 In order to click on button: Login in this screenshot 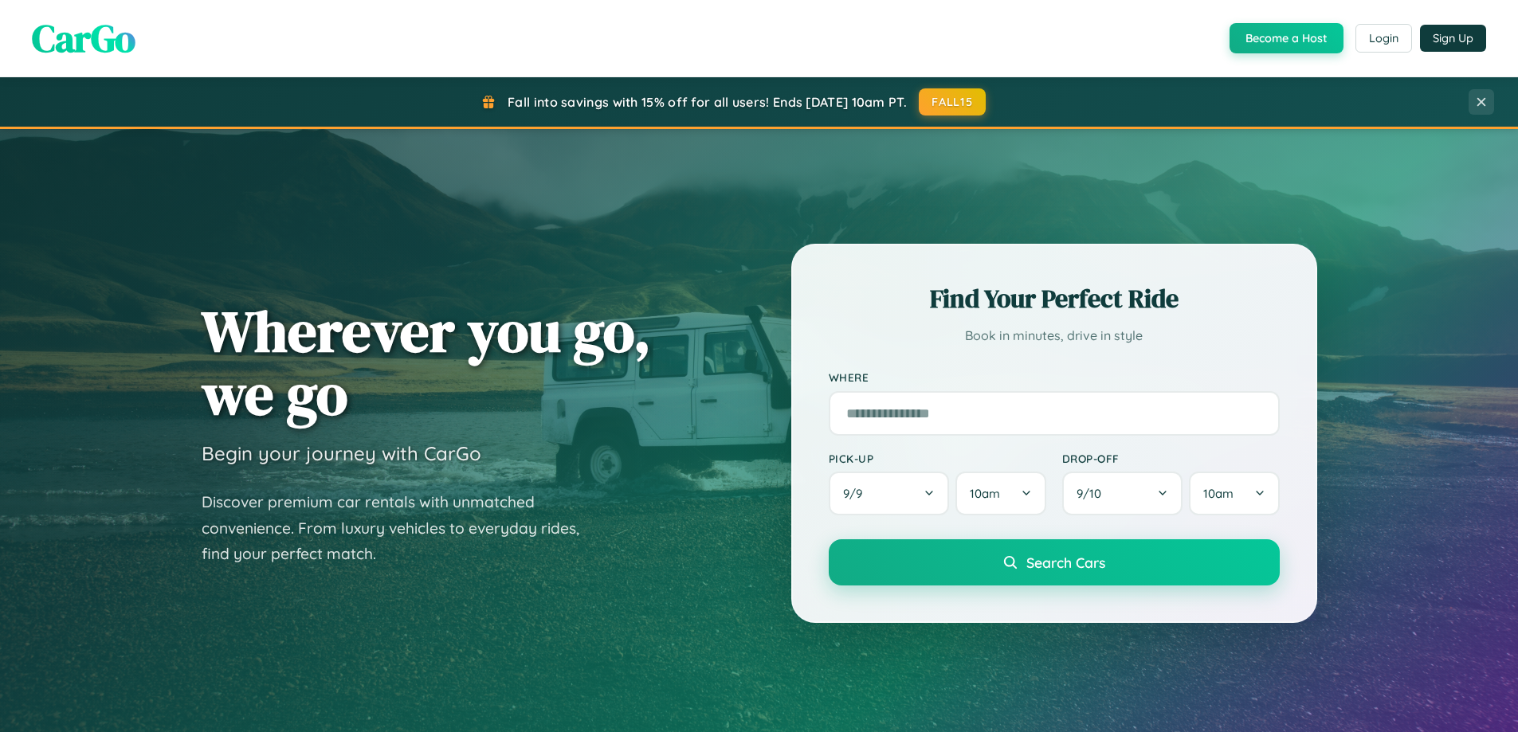, I will do `click(1383, 38)`.